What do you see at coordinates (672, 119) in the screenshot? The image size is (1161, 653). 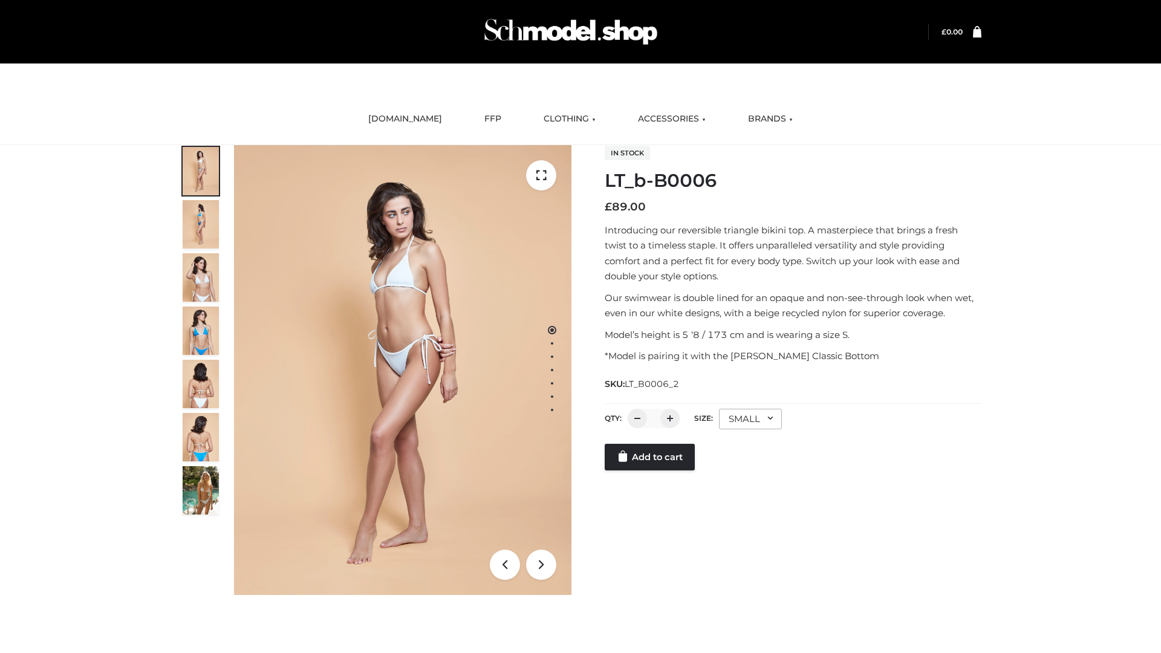 I see `a: ACCESSORIES` at bounding box center [672, 119].